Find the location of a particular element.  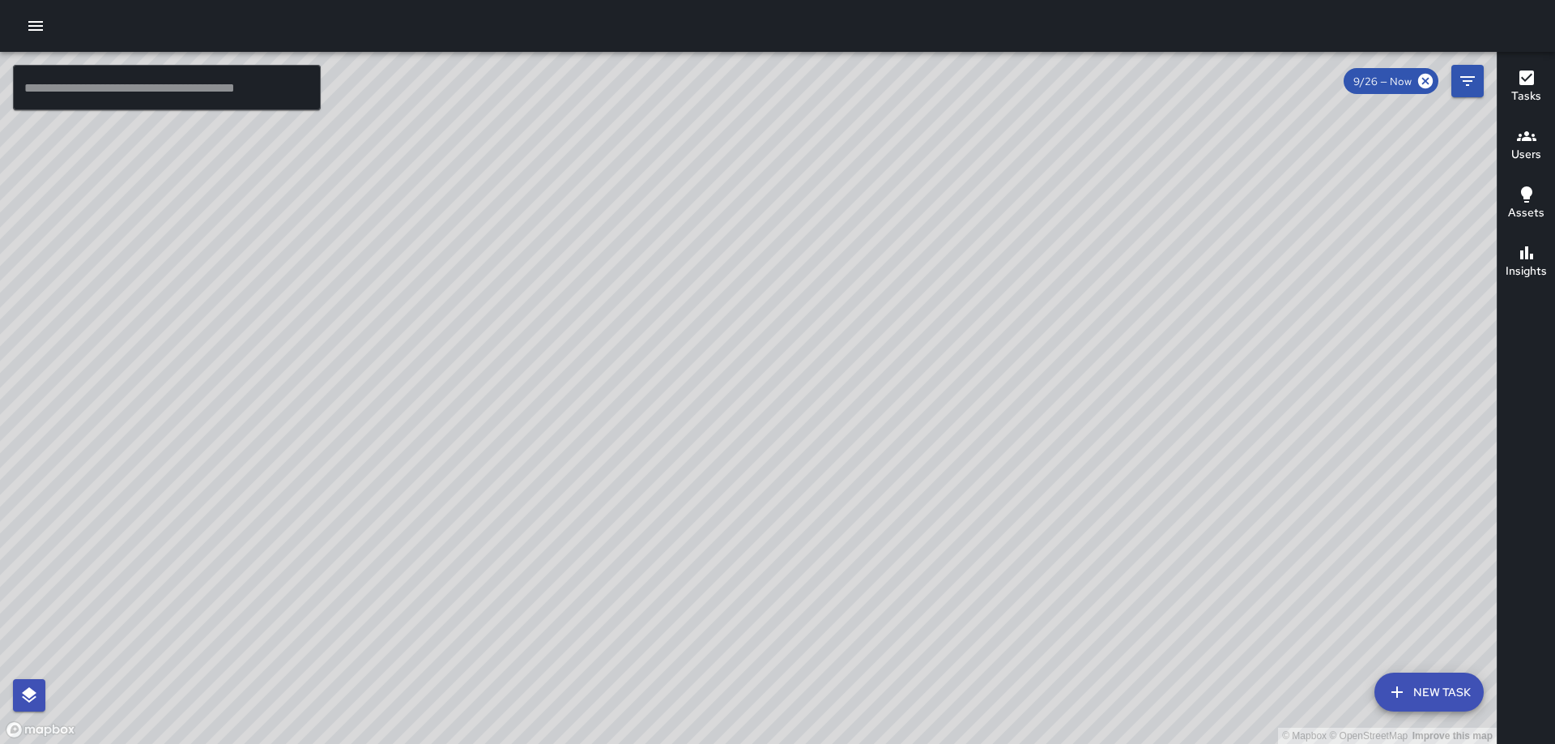

button: Tasks is located at coordinates (1526, 87).